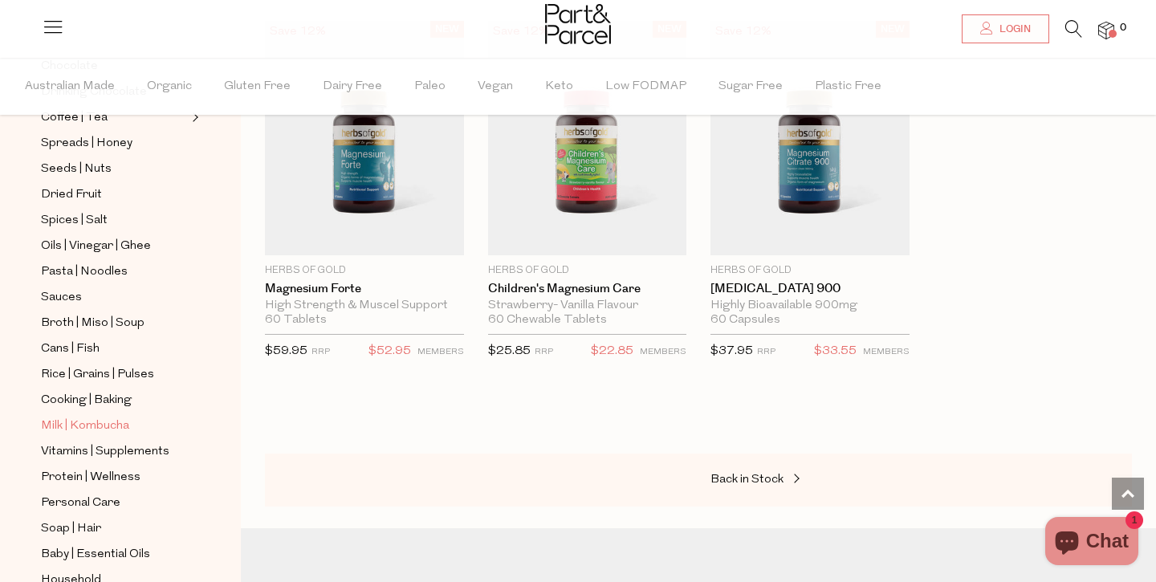  I want to click on a: 0, so click(1106, 30).